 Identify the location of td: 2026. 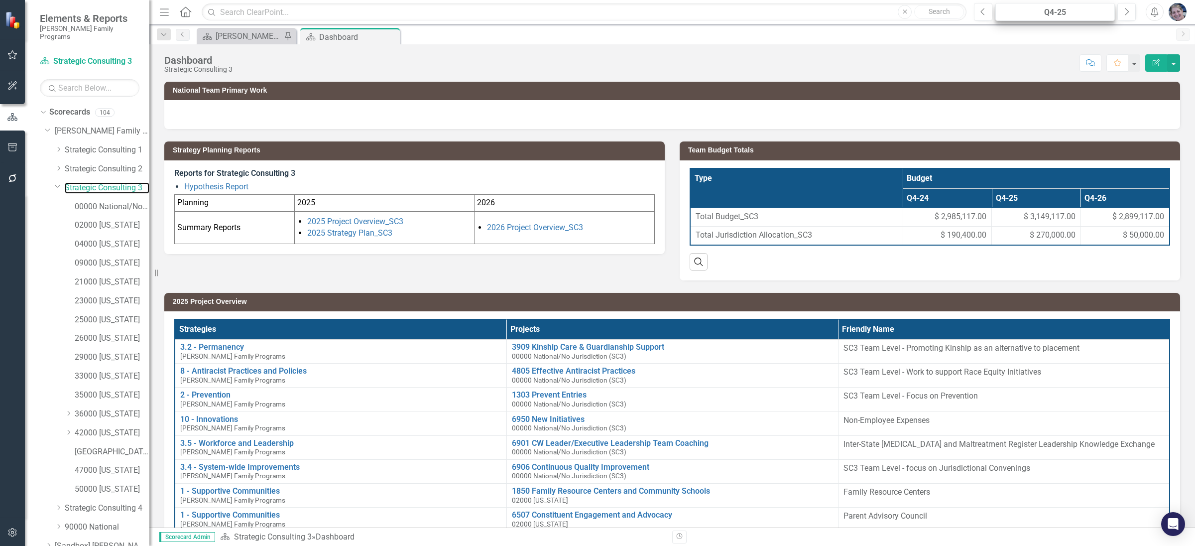
(565, 203).